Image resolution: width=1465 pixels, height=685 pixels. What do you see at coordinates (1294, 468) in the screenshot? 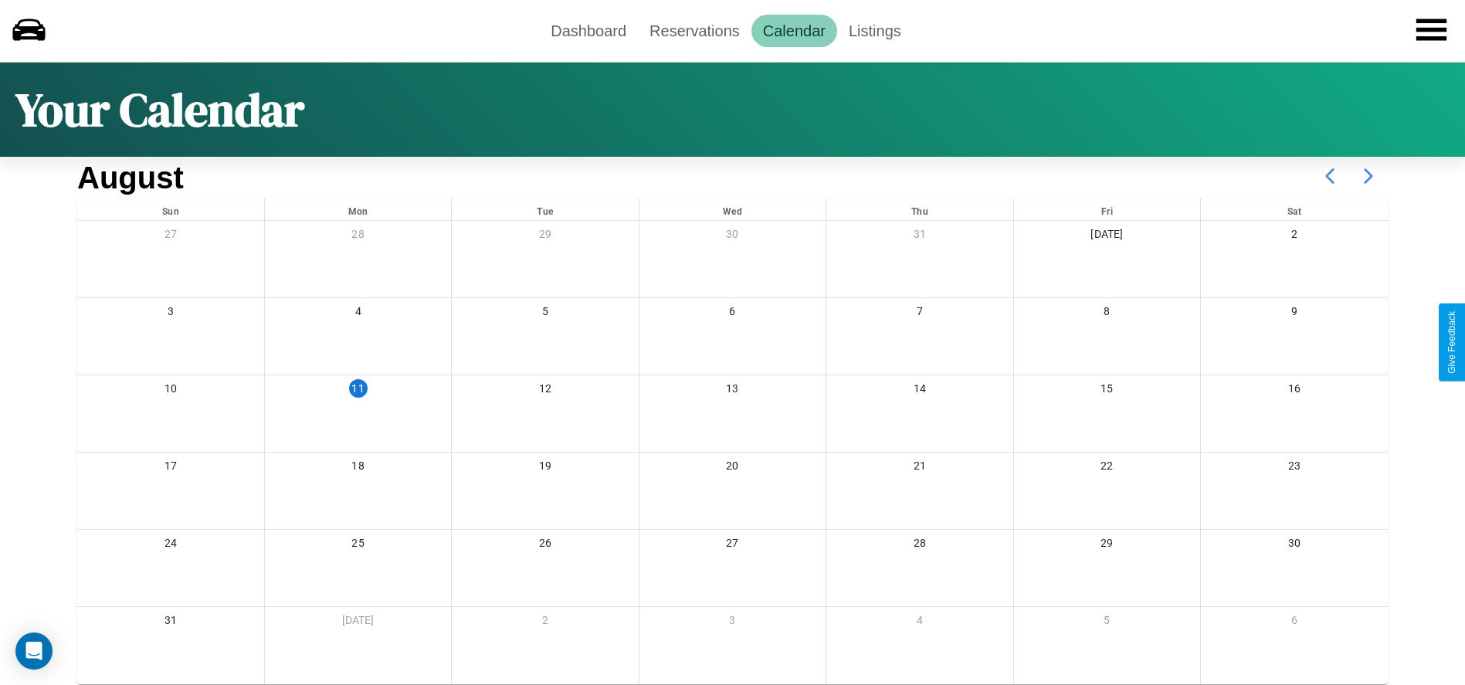
I see `div: 23` at bounding box center [1294, 468].